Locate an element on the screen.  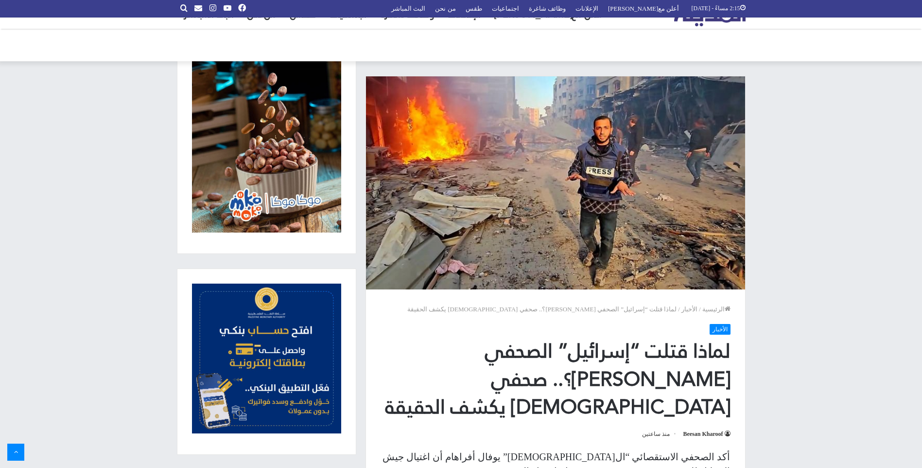
span: منذ ساعتين is located at coordinates (660, 434).